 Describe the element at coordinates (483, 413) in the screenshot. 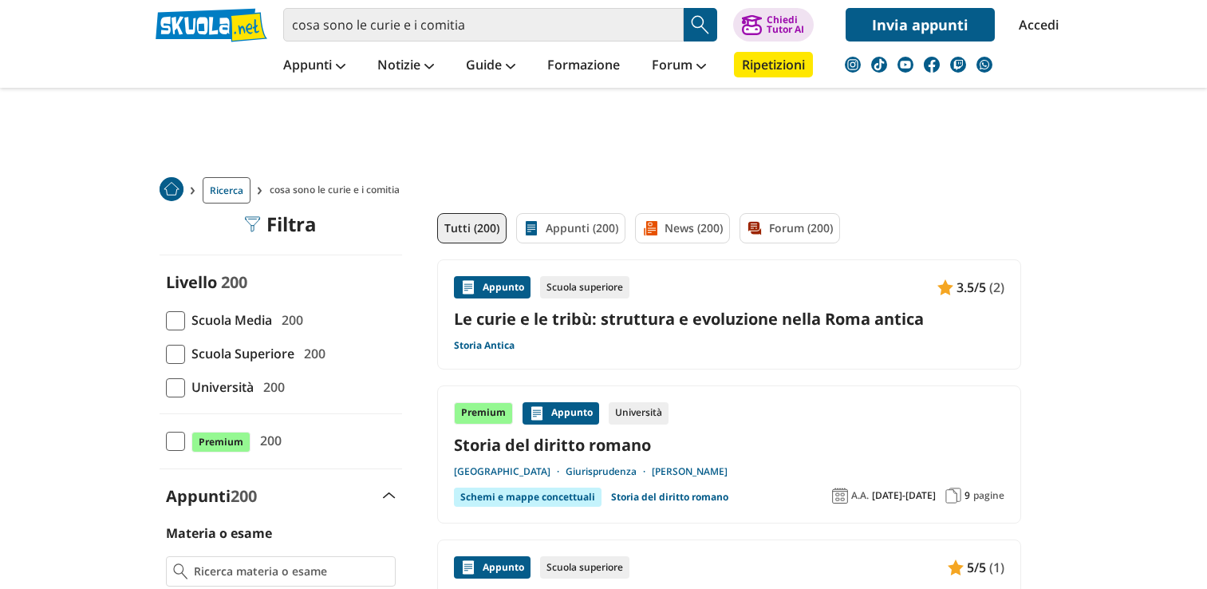

I see `div: Premium` at that location.